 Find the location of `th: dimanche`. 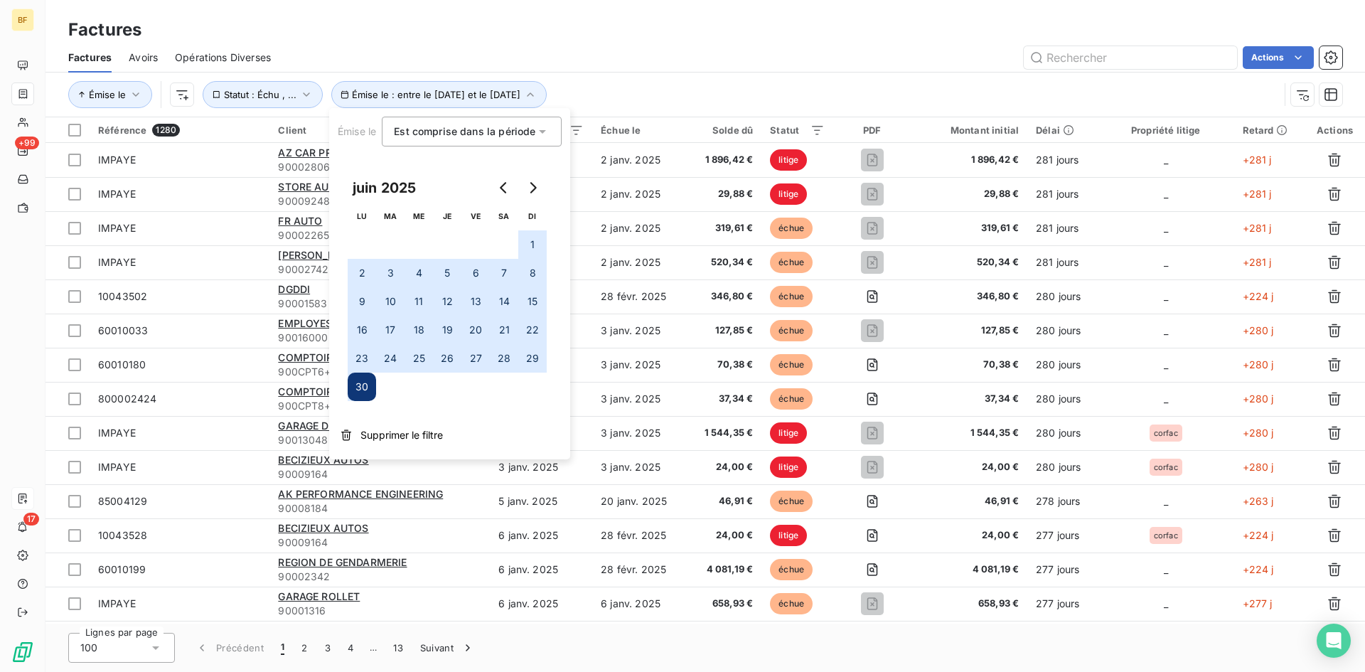

th: dimanche is located at coordinates (533, 216).